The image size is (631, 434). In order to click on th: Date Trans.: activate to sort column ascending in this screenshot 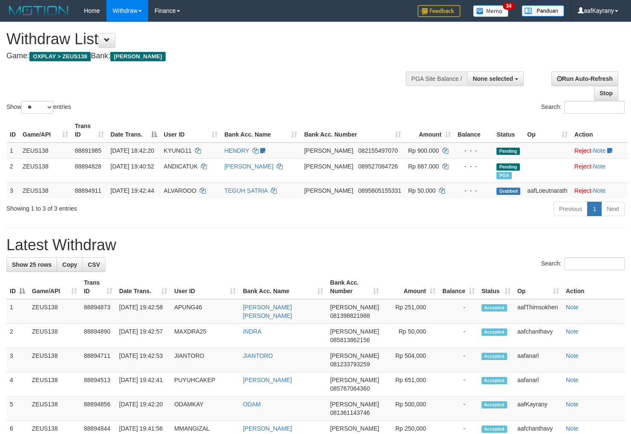, I will do `click(143, 287)`.